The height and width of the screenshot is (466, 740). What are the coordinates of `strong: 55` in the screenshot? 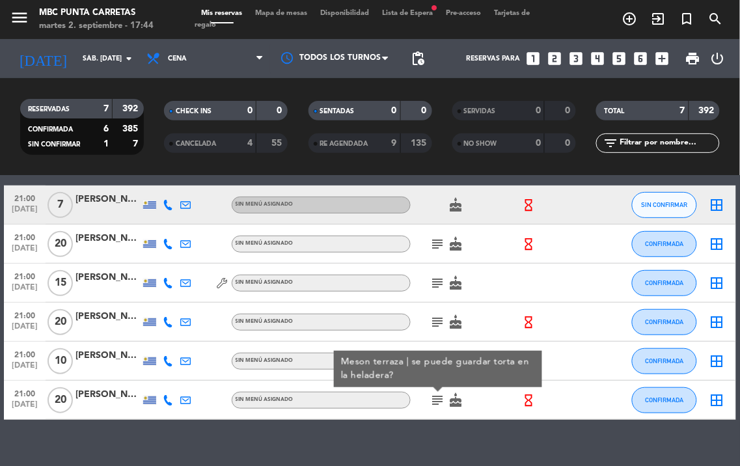 It's located at (279, 143).